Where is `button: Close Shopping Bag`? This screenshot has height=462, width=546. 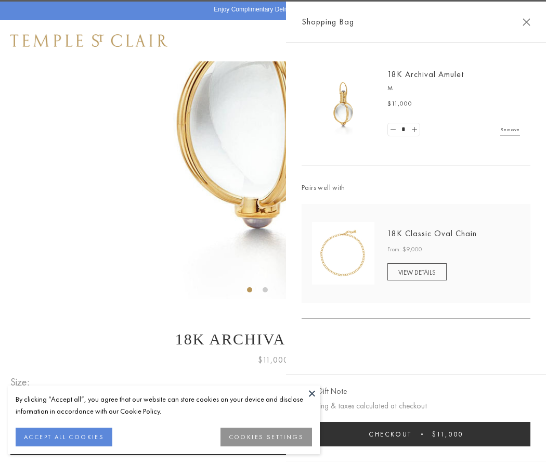 button: Close Shopping Bag is located at coordinates (526, 22).